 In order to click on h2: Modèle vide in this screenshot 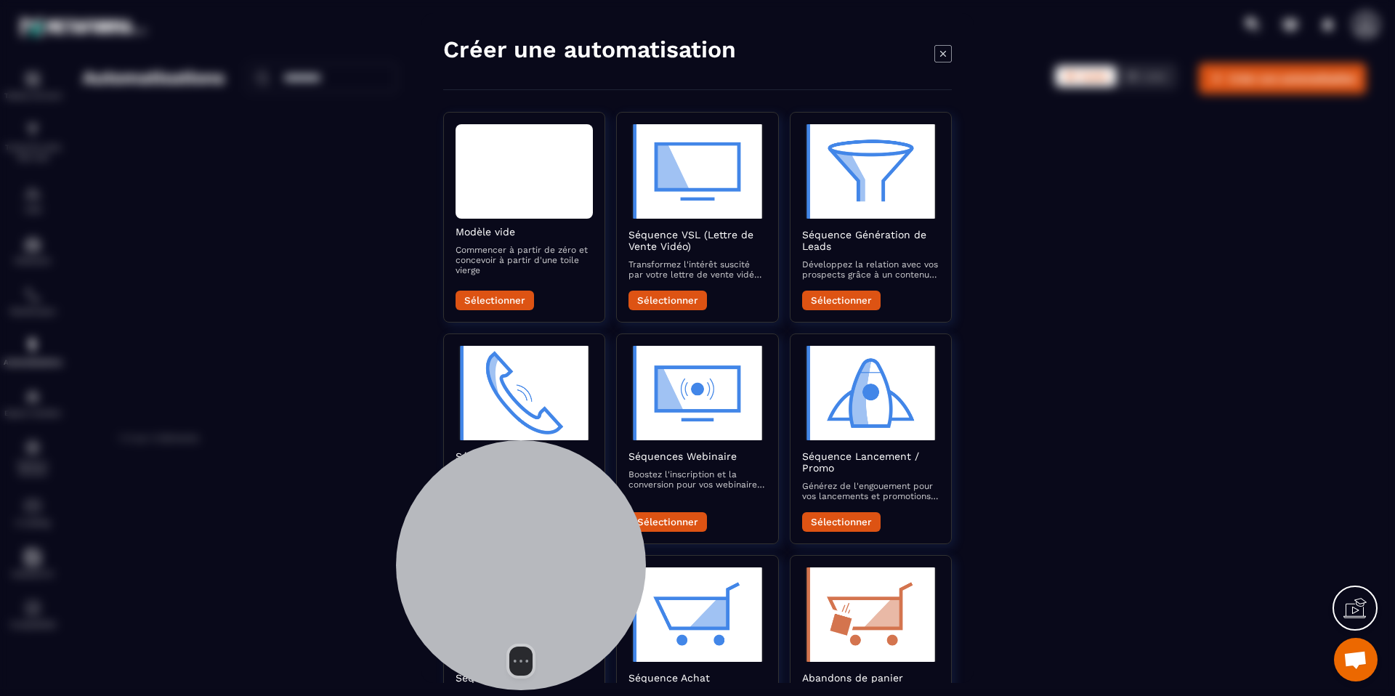, I will do `click(524, 232)`.